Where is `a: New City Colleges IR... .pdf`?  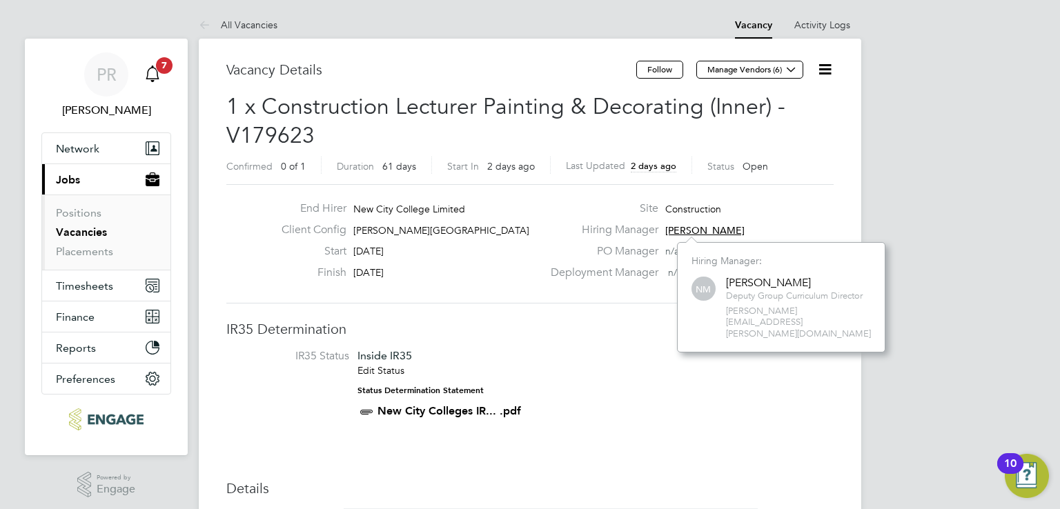 a: New City Colleges IR... .pdf is located at coordinates (449, 410).